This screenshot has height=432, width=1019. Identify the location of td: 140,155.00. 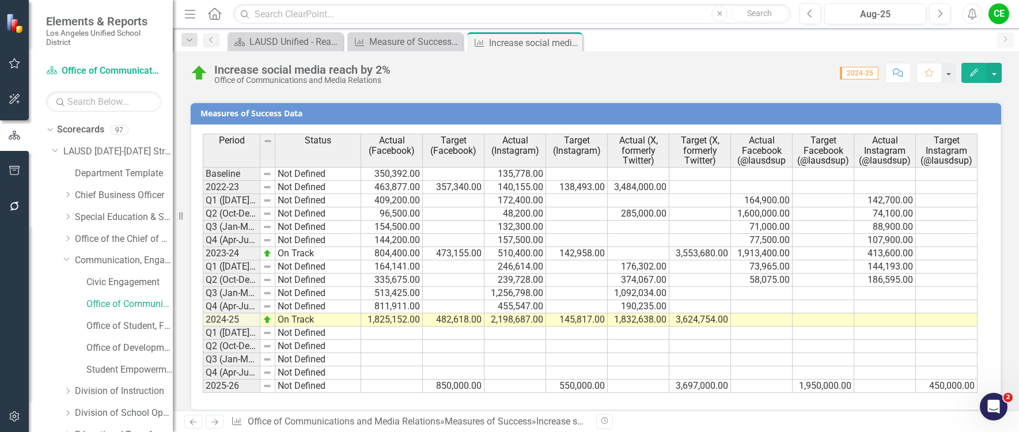
(515, 187).